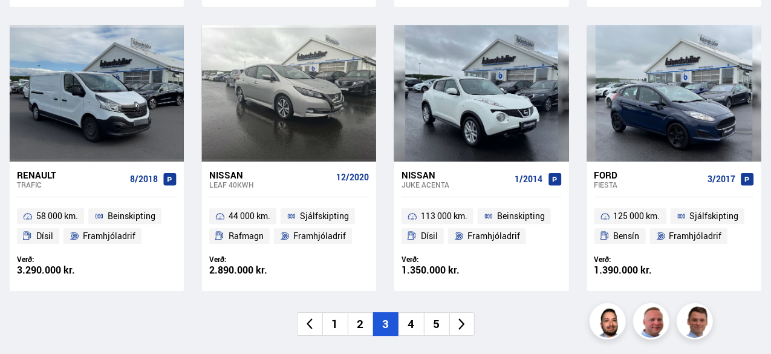  What do you see at coordinates (97, 226) in the screenshot?
I see `a: Renault Trafic 8/2018 58 000 km. Beinskipting Dísil Framhjóladrif Verð: 3.290.000 kr.` at bounding box center [97, 226].